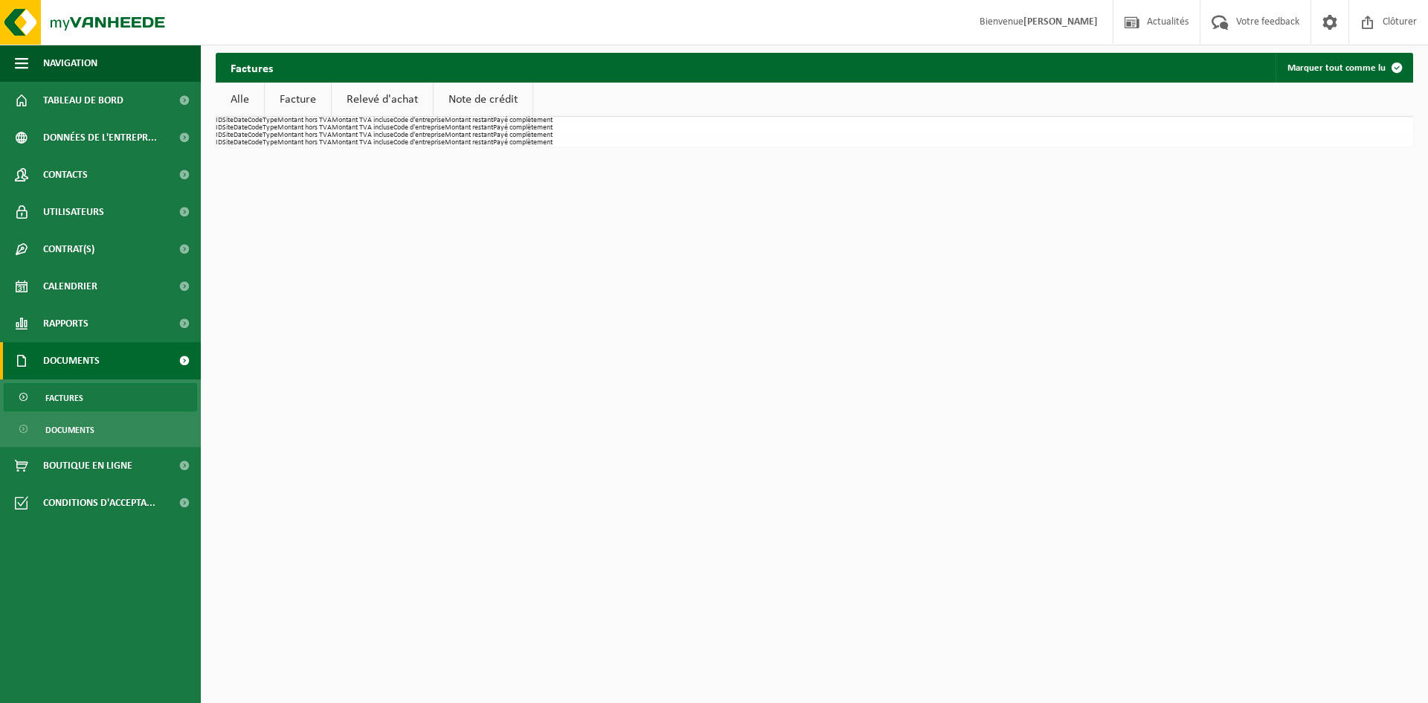 This screenshot has height=703, width=1428. I want to click on span: Données de l'entrepr..., so click(100, 138).